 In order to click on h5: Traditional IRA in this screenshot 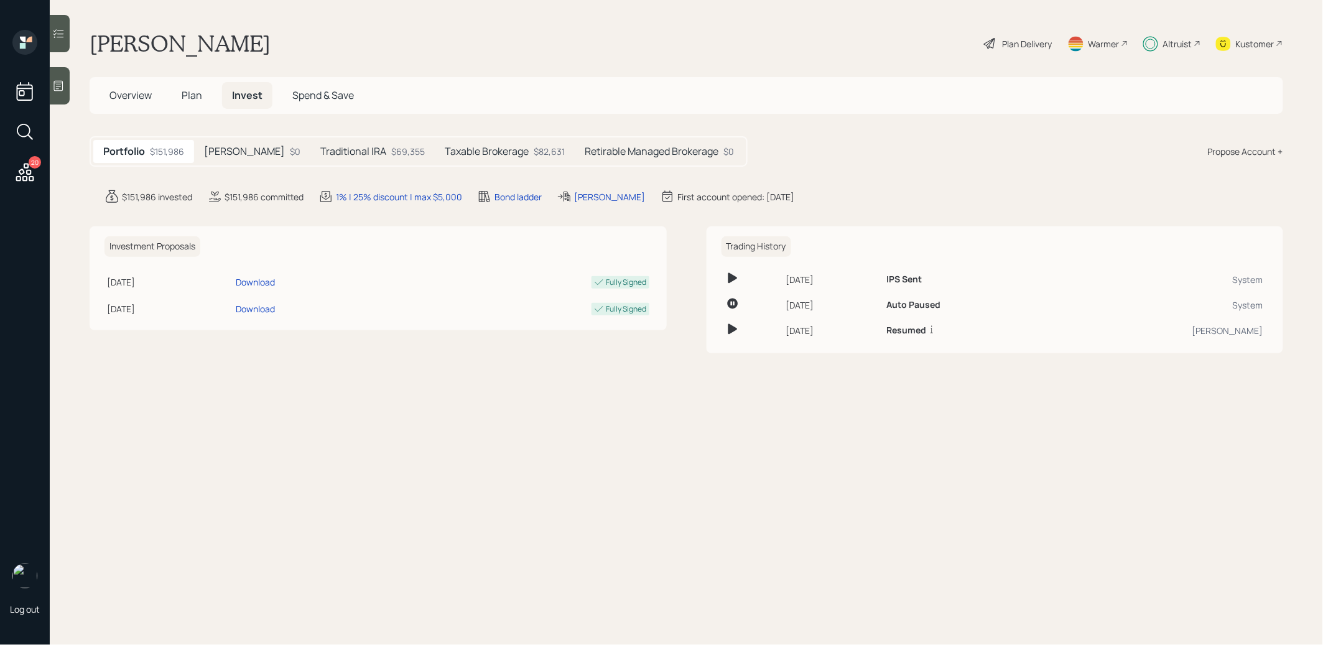, I will do `click(353, 151)`.